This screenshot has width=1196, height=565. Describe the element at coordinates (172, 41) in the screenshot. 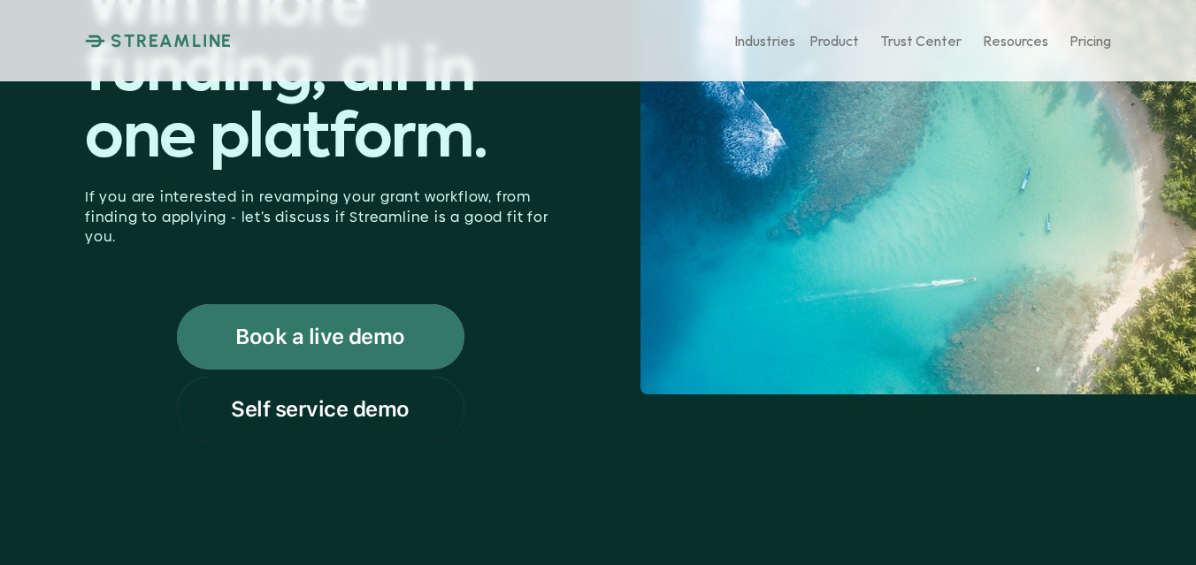

I see `p: STREAMLINE` at that location.